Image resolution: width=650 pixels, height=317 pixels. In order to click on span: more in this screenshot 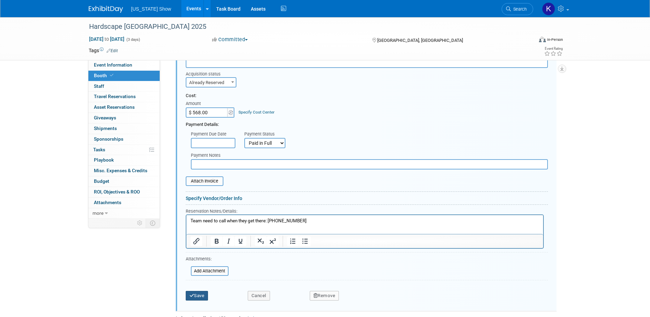, I will do `click(98, 213)`.